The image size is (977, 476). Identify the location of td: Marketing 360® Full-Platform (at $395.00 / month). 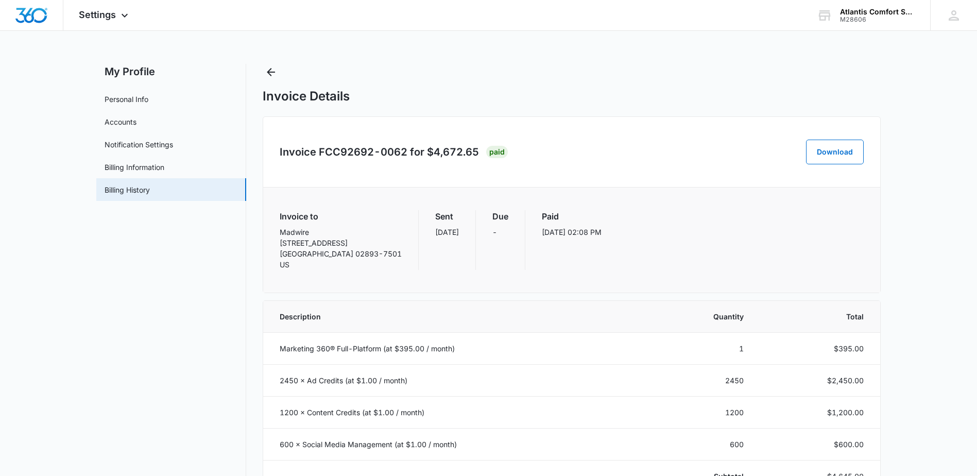
(458, 349).